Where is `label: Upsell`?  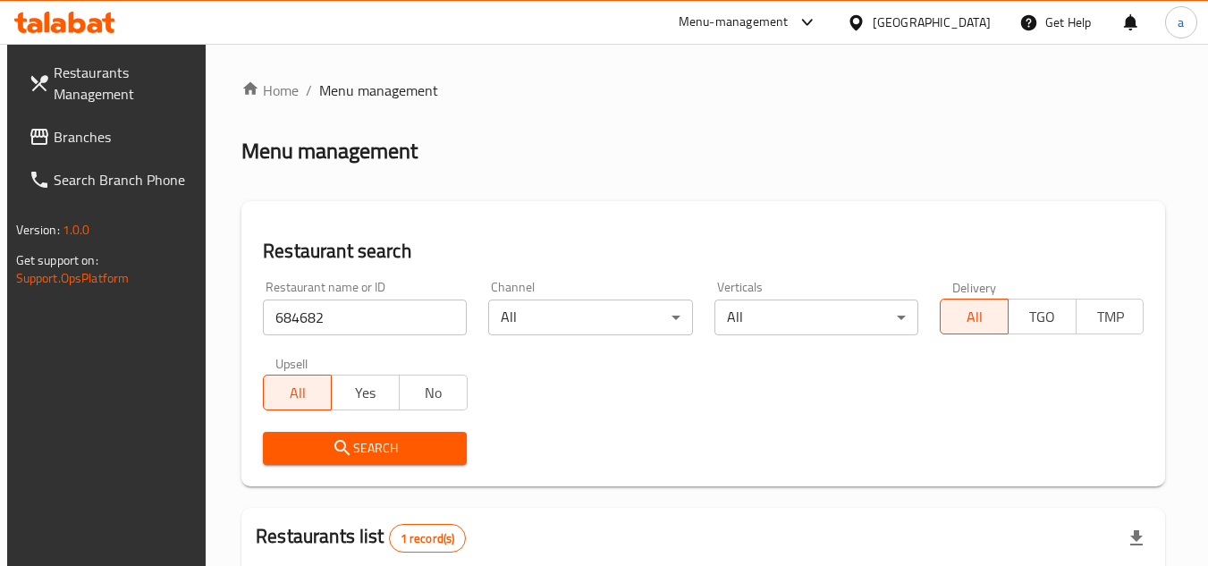 label: Upsell is located at coordinates (291, 363).